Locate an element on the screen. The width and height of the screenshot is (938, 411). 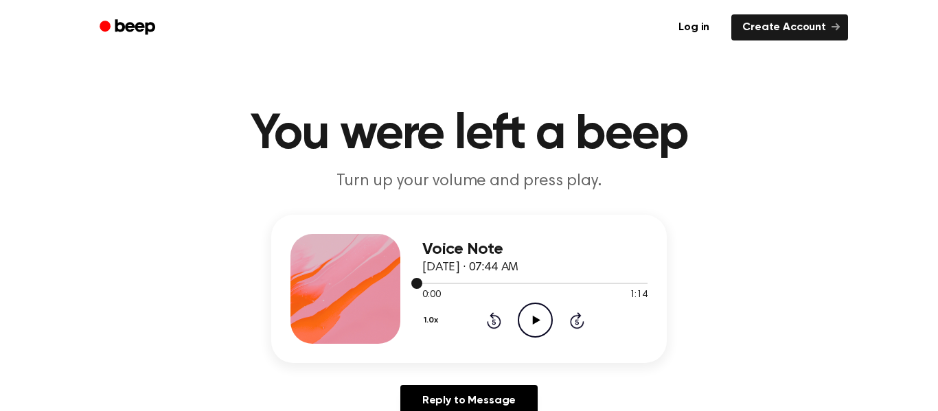
a: Beep is located at coordinates (128, 27).